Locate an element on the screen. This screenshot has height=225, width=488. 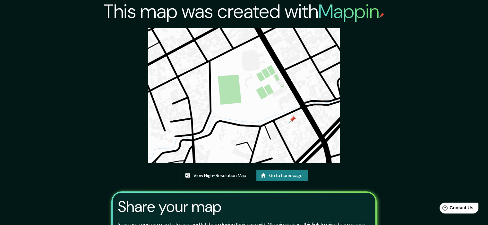
a: View High-Resolution Map is located at coordinates (216, 176).